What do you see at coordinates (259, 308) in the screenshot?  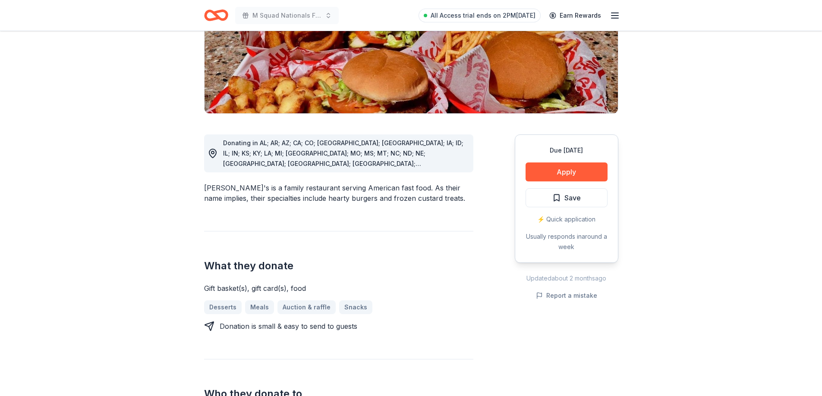 I see `a: Meals` at bounding box center [259, 308].